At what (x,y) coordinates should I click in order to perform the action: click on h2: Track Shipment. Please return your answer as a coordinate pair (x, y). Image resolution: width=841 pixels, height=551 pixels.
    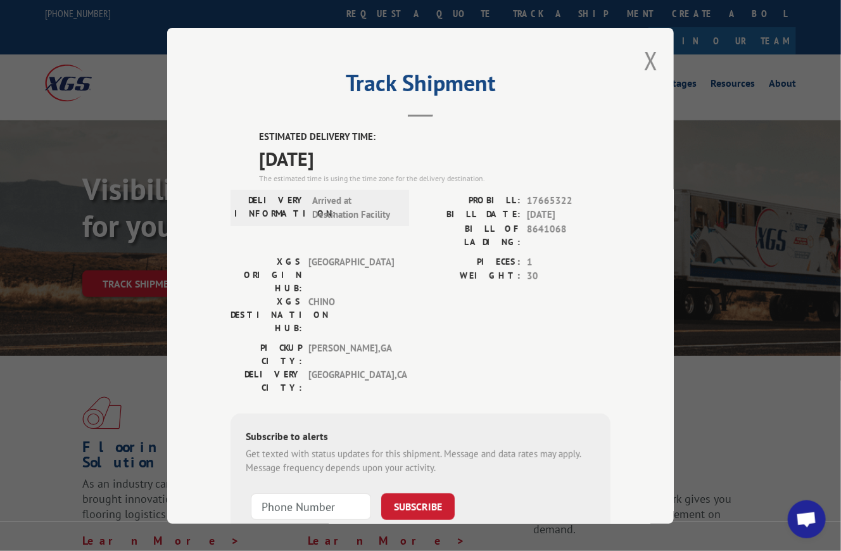
    Looking at the image, I should click on (421, 86).